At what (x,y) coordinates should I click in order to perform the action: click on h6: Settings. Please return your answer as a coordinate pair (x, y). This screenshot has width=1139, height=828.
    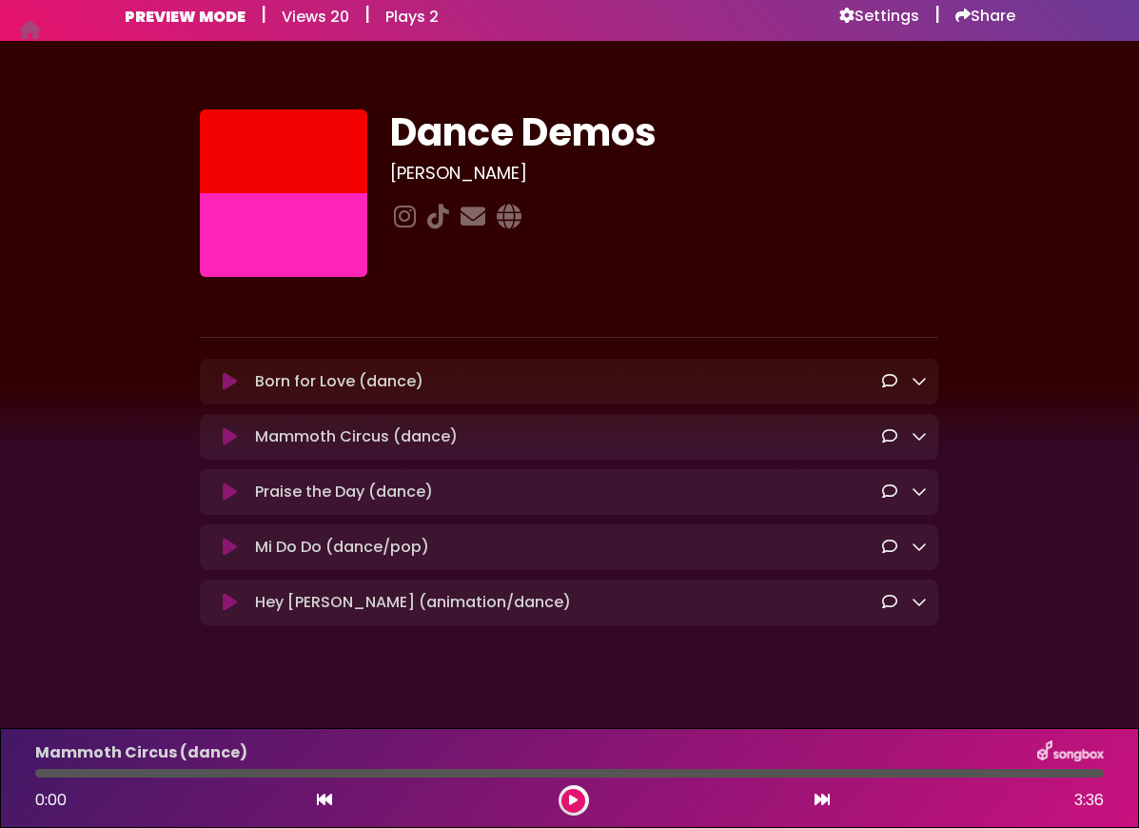
    Looking at the image, I should click on (879, 16).